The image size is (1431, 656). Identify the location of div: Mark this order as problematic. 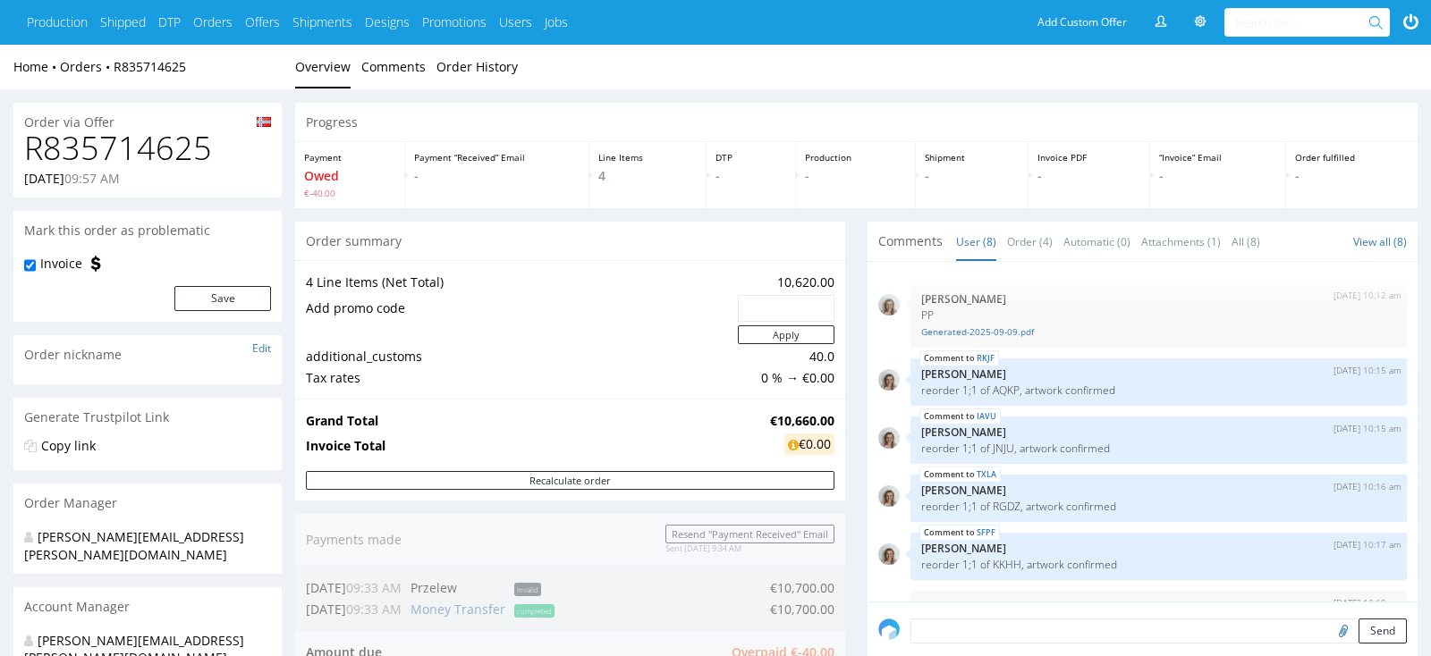
(148, 231).